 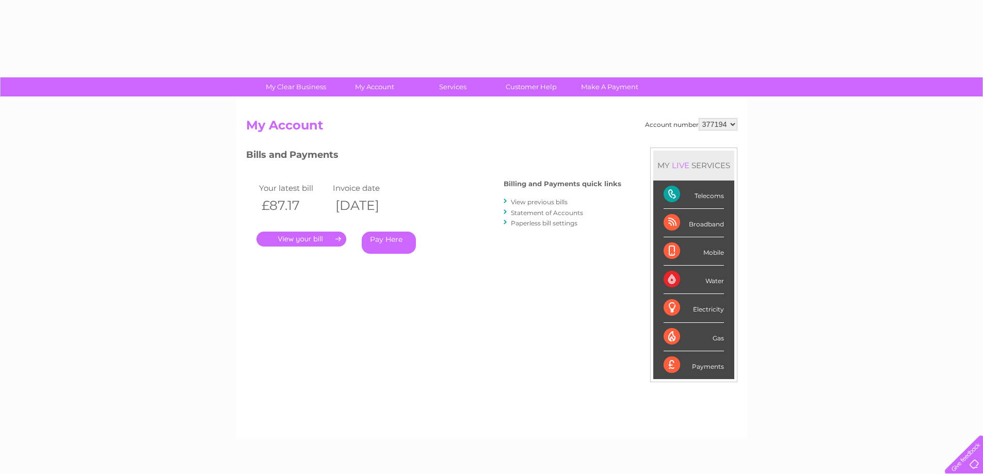 I want to click on a: My Clear Business, so click(x=296, y=87).